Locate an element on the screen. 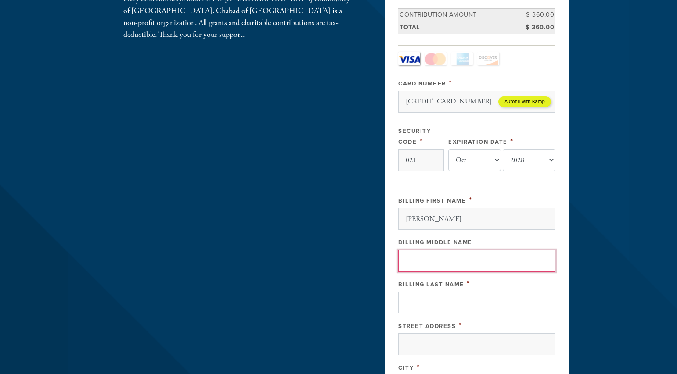  select: Expiration Date year is located at coordinates (529, 160).